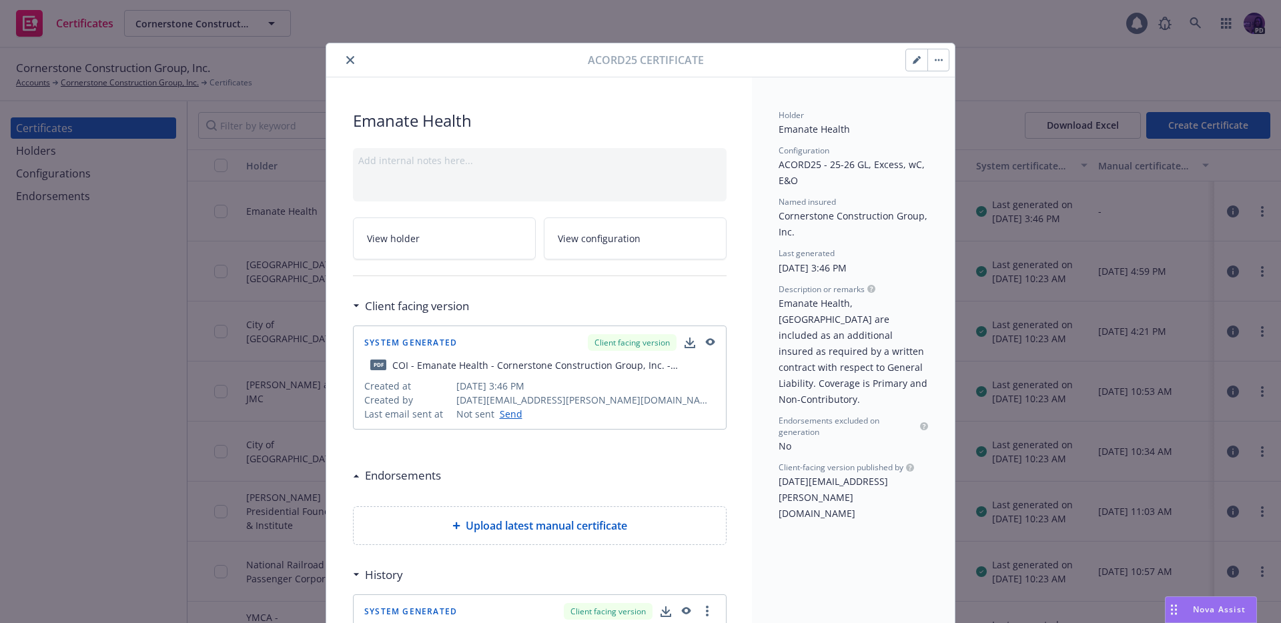  What do you see at coordinates (554, 365) in the screenshot?
I see `div: COI - Emanate Health - Cornerstone Construction Group, Inc. - fillable.pdf` at bounding box center [554, 365].